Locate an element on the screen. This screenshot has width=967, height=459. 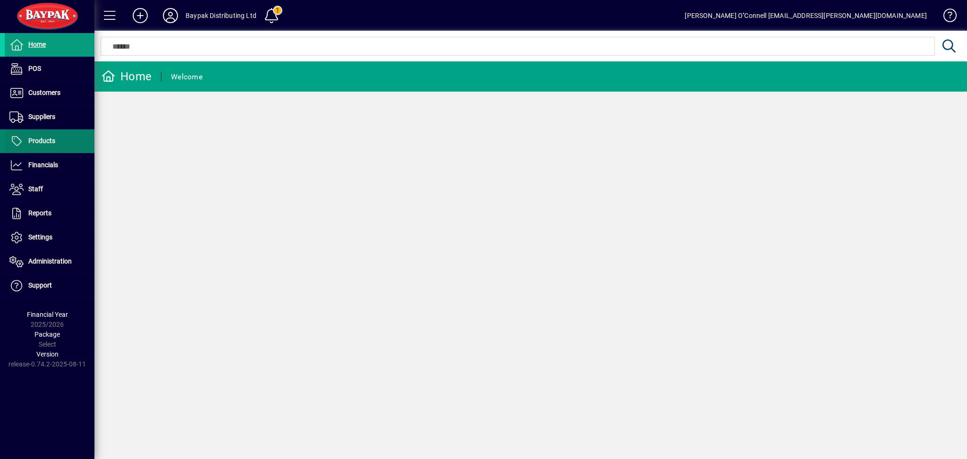
a: Reports is located at coordinates (50, 213).